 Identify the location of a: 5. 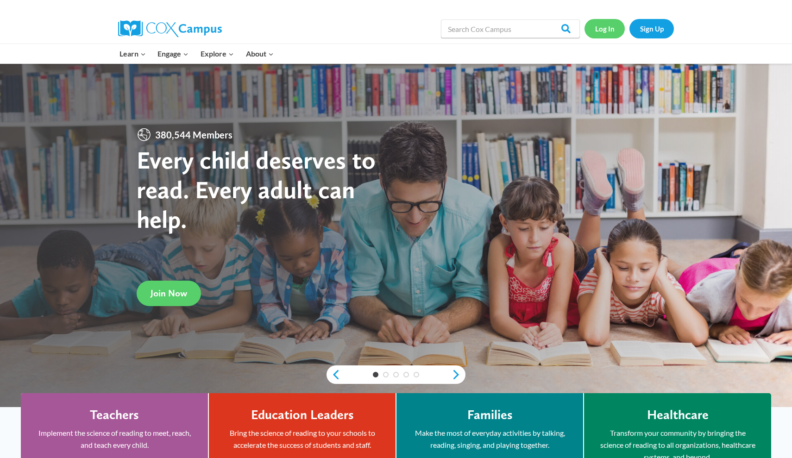
(416, 374).